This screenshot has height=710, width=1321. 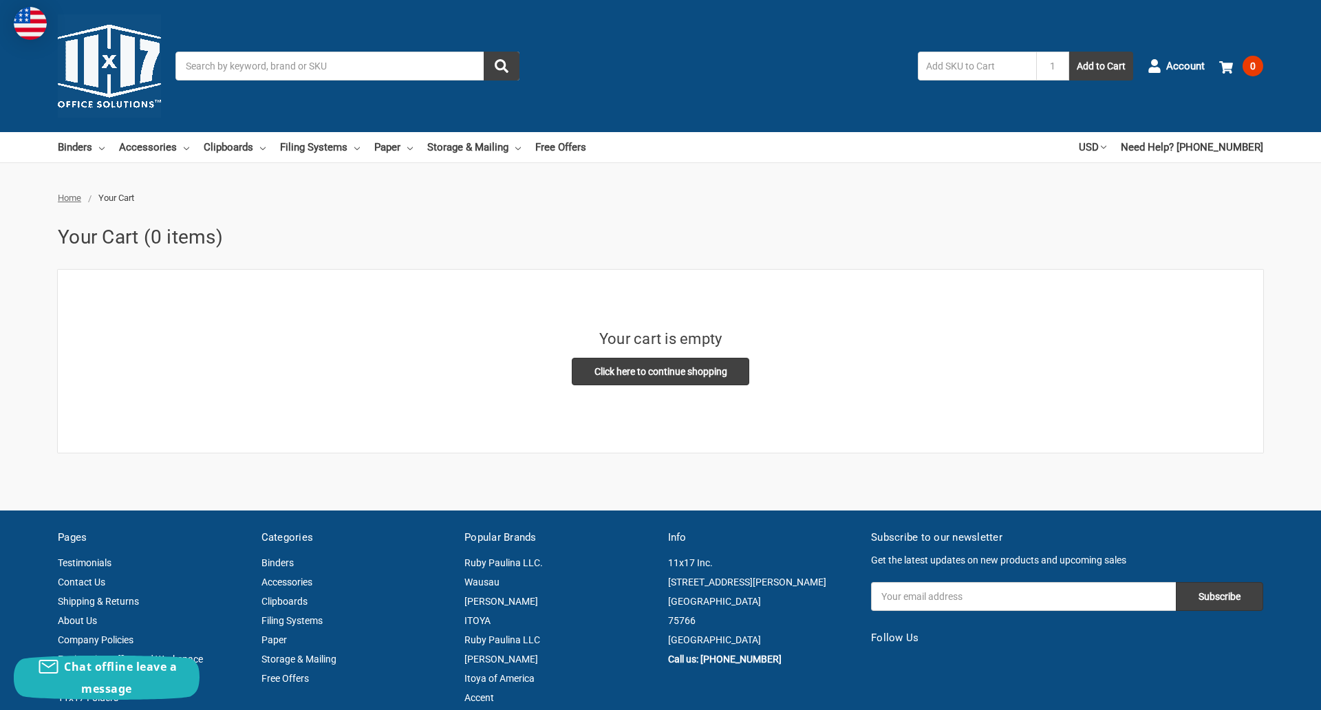 What do you see at coordinates (152, 538) in the screenshot?
I see `h5: Pages` at bounding box center [152, 538].